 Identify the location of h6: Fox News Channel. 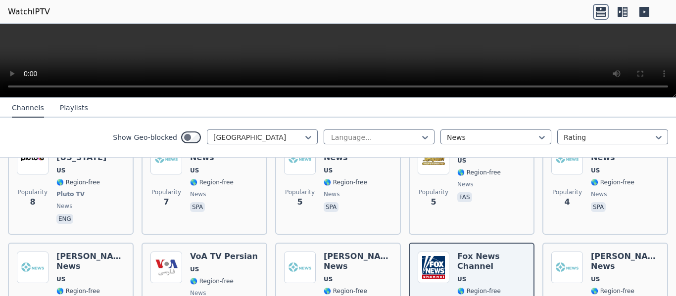
(491, 262).